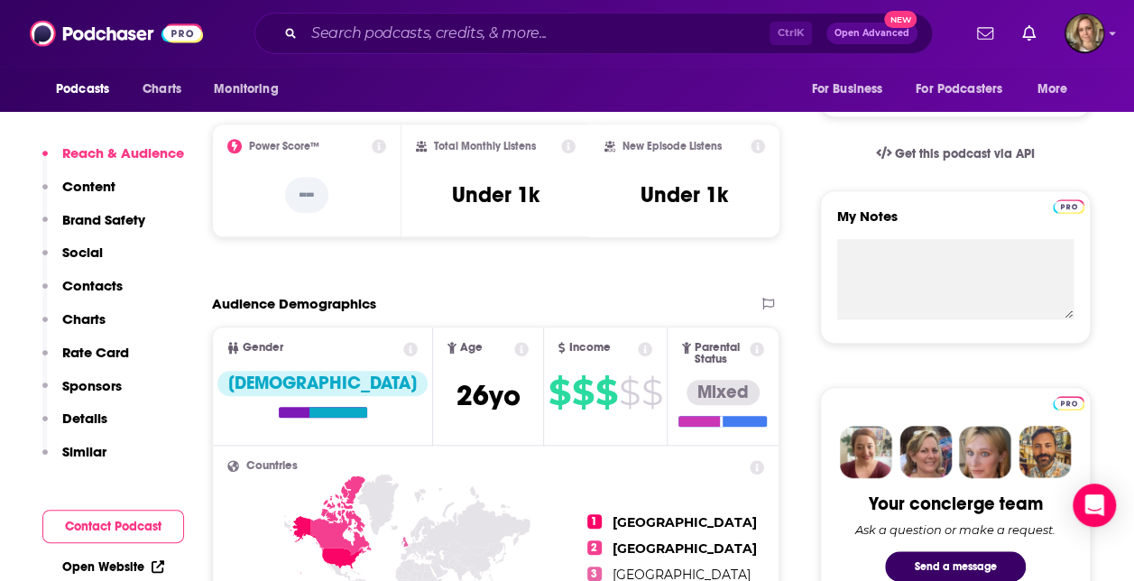  I want to click on p: Similar, so click(84, 451).